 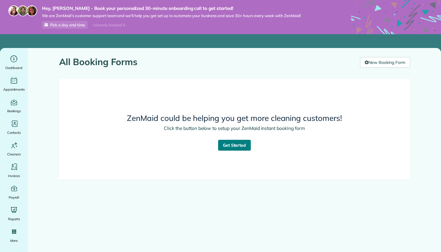 I want to click on a: Get Started, so click(x=235, y=145).